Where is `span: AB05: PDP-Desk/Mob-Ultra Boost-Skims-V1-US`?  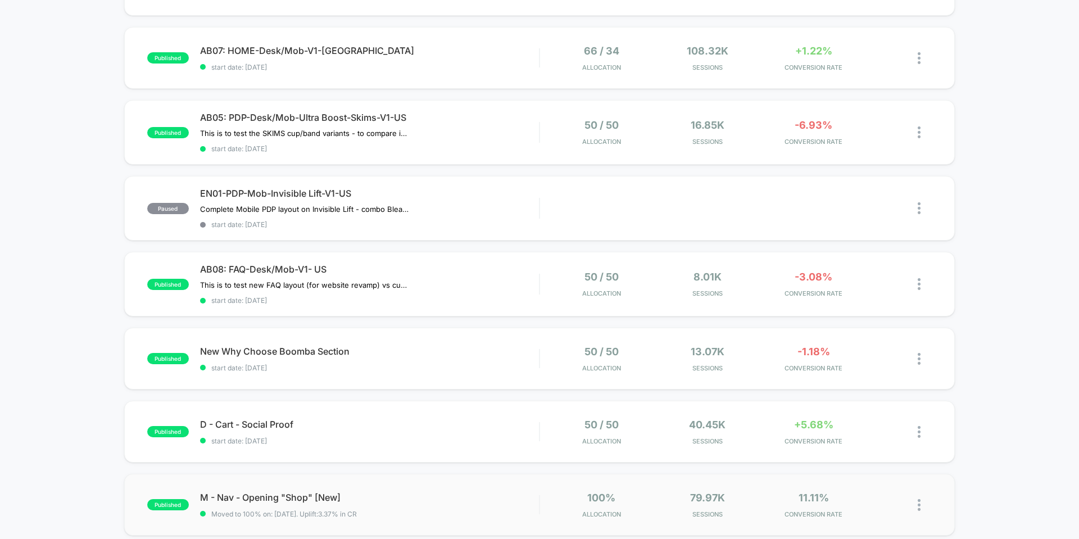 span: AB05: PDP-Desk/Mob-Ultra Boost-Skims-V1-US is located at coordinates (369, 117).